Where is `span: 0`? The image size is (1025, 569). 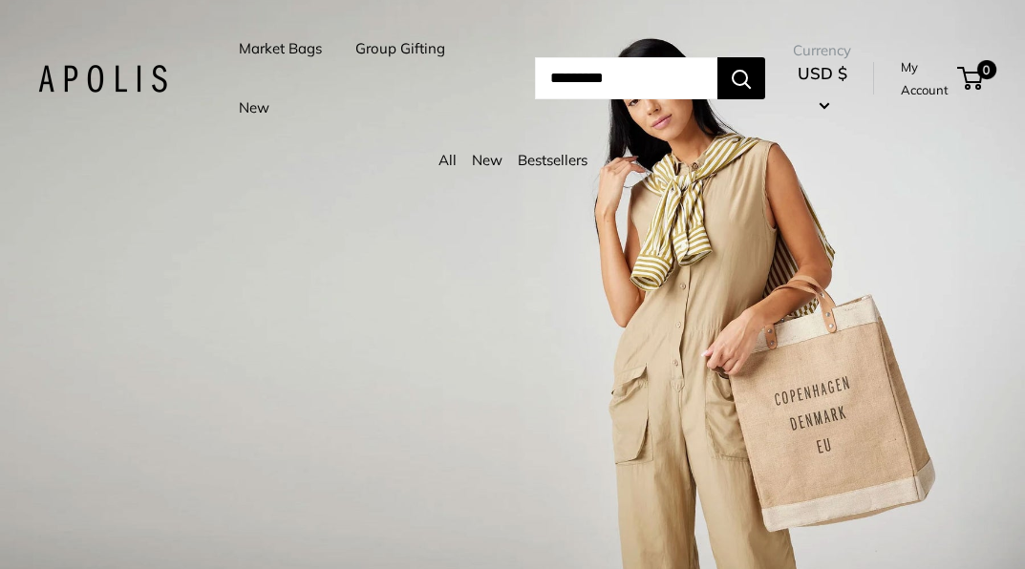 span: 0 is located at coordinates (987, 70).